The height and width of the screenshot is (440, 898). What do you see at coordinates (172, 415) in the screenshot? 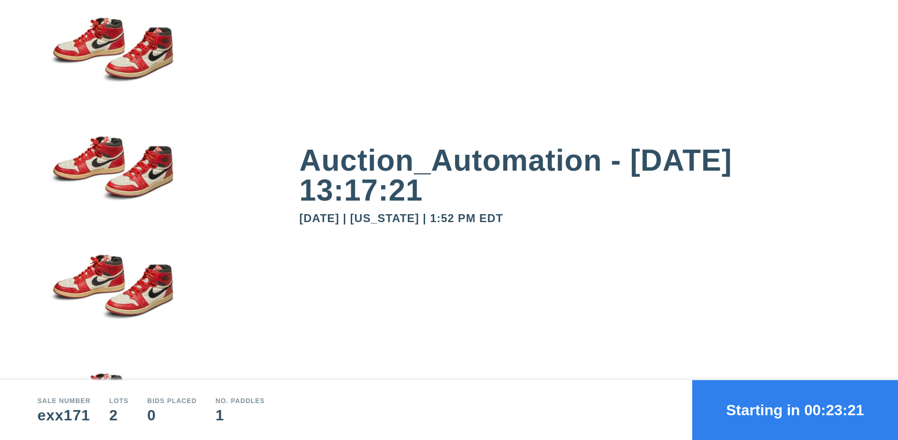
I see `div: 0` at bounding box center [172, 415].